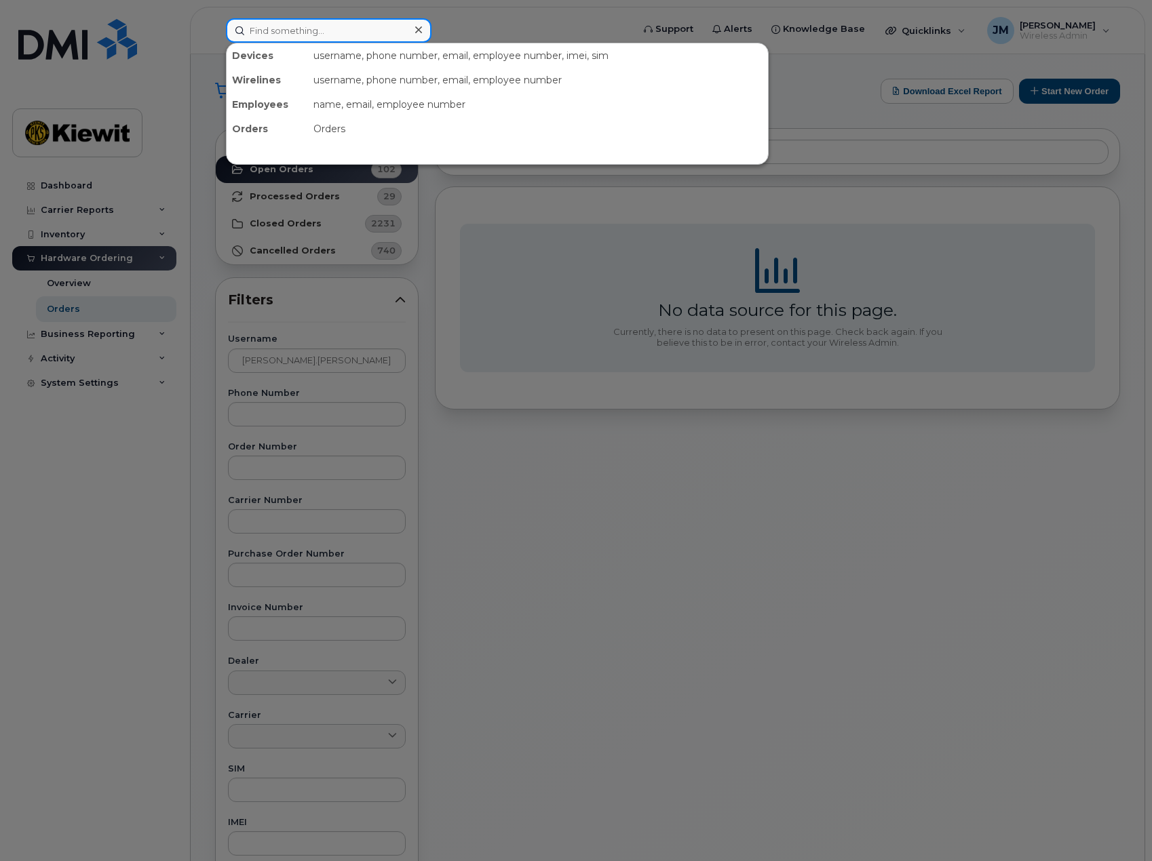 The width and height of the screenshot is (1152, 861). What do you see at coordinates (267, 80) in the screenshot?
I see `div: Wirelines` at bounding box center [267, 80].